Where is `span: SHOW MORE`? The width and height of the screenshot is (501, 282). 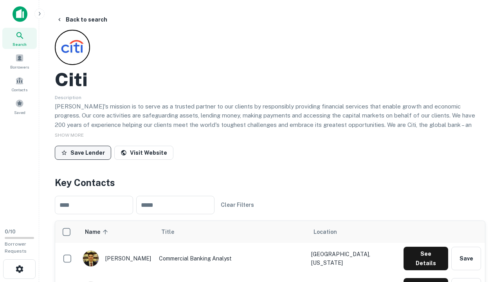 span: SHOW MORE is located at coordinates (69, 135).